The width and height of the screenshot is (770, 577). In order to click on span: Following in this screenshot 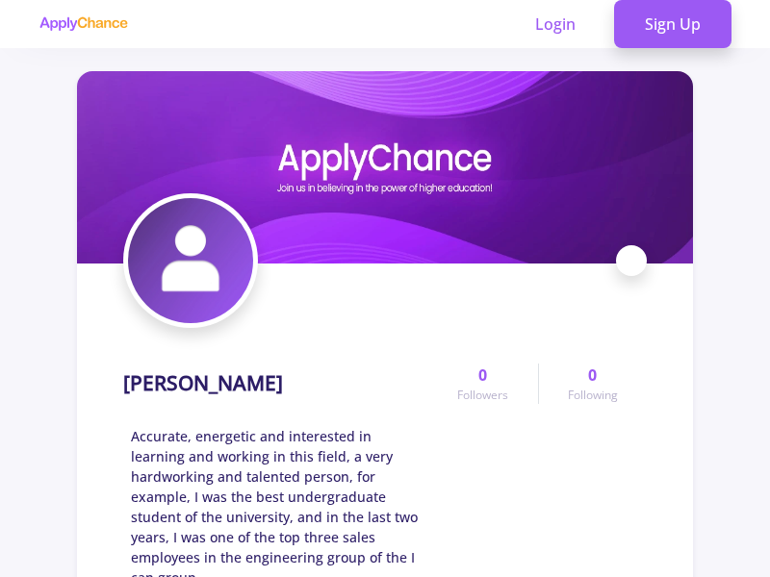, I will do `click(593, 395)`.